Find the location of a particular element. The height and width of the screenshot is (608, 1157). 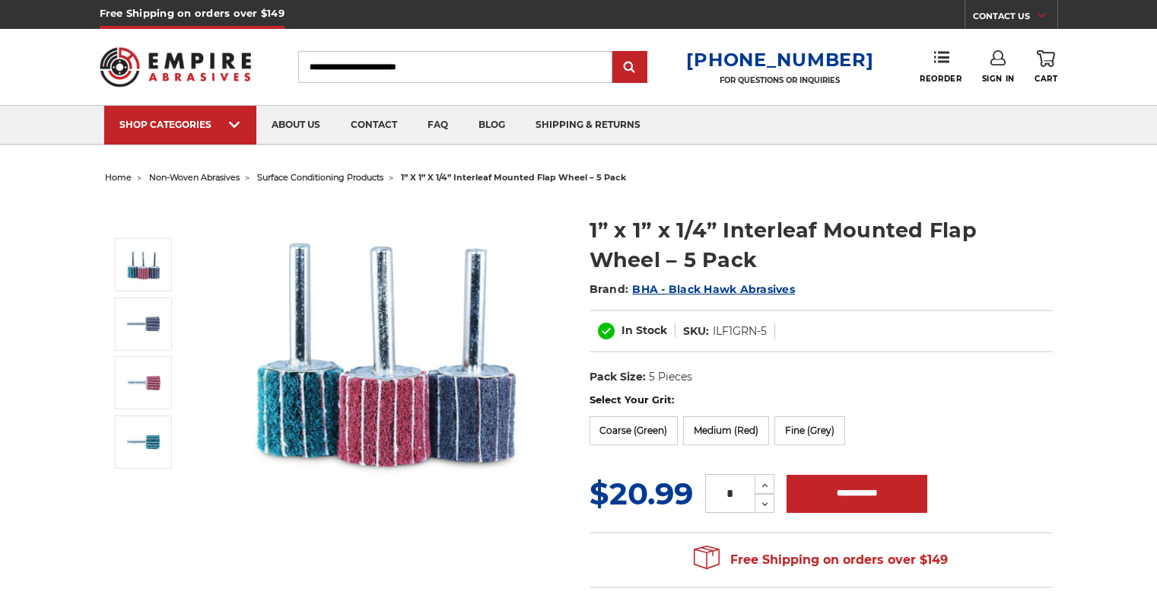

p: FOR QUESTIONS OR INQUIRIES is located at coordinates (780, 80).